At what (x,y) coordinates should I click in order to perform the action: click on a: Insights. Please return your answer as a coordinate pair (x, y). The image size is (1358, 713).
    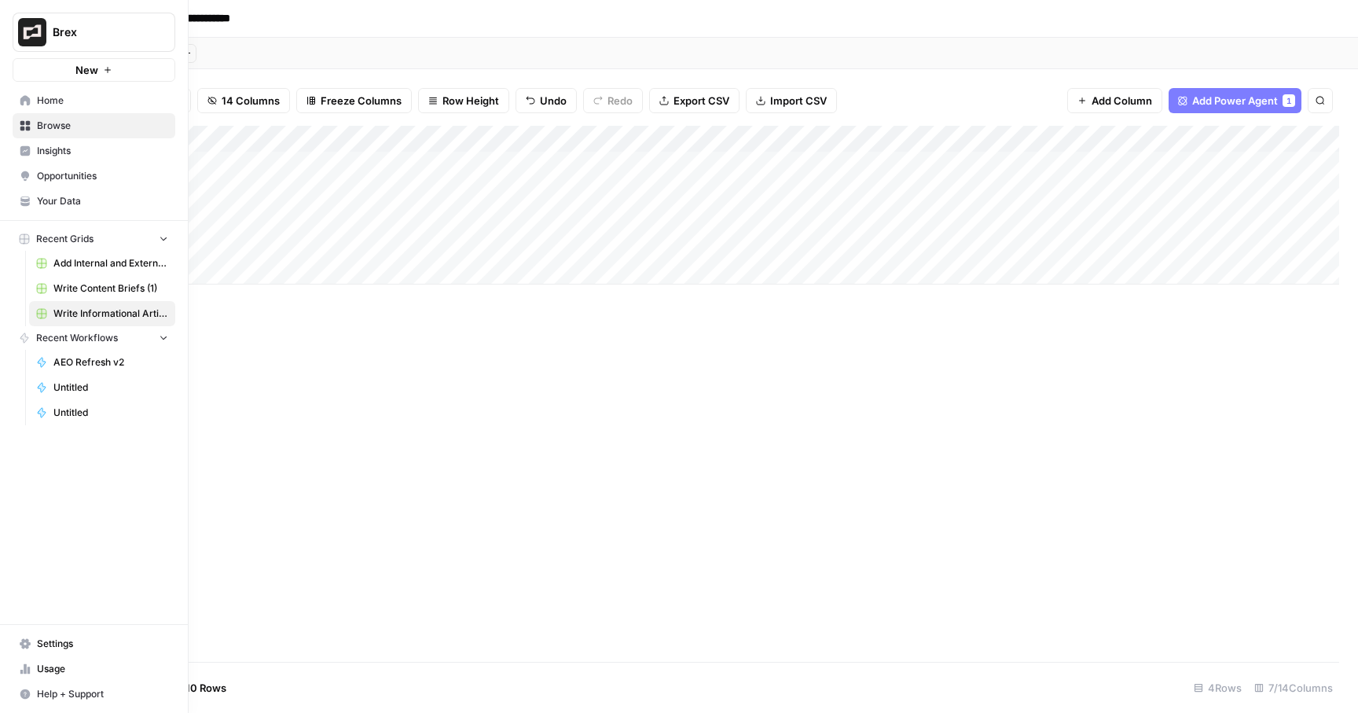
    Looking at the image, I should click on (93, 151).